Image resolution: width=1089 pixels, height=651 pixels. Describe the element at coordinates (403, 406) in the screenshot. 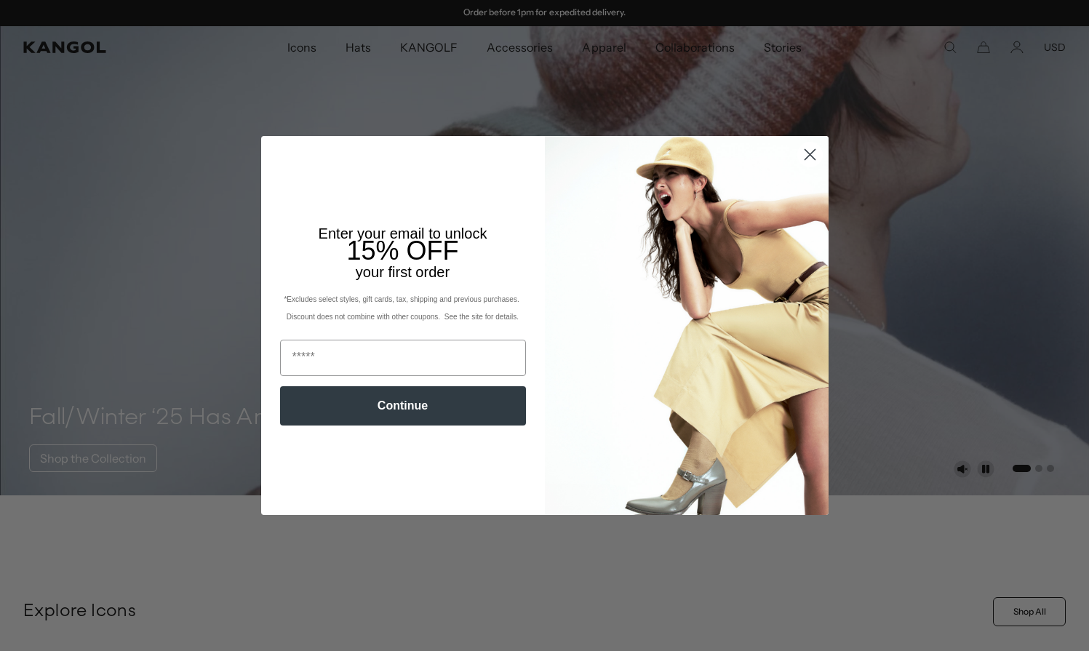

I see `button: Continue` at that location.